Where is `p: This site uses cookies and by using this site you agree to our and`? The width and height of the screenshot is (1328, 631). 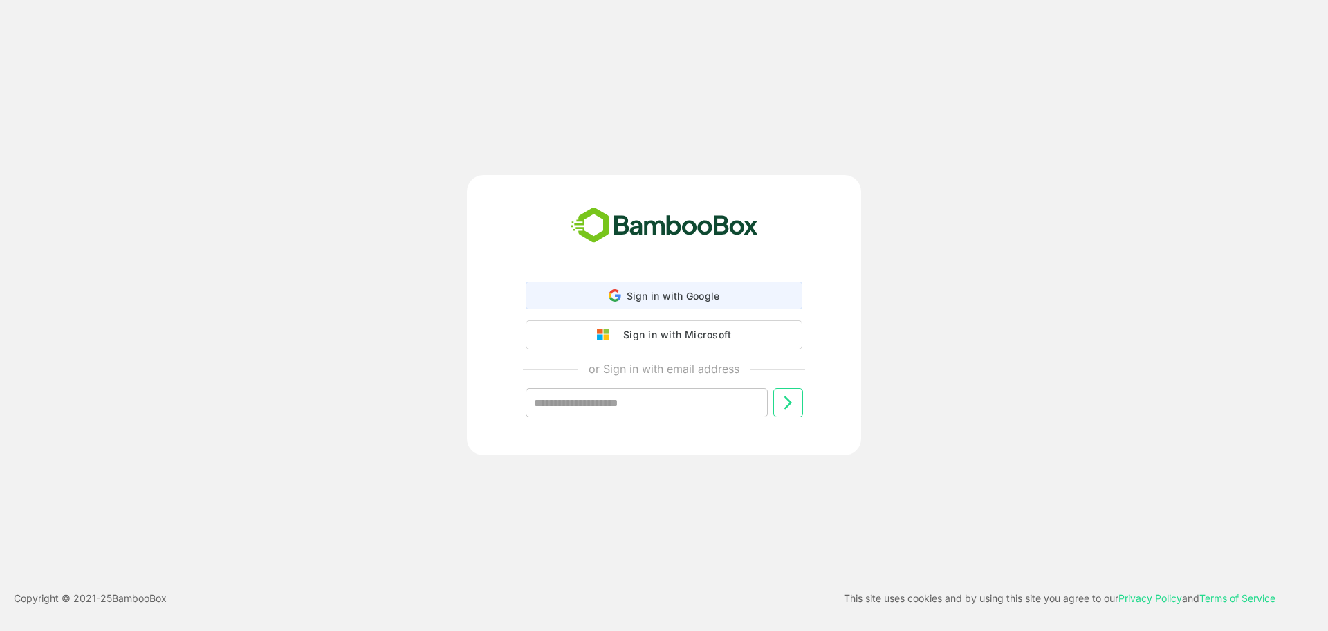
p: This site uses cookies and by using this site you agree to our and is located at coordinates (1060, 598).